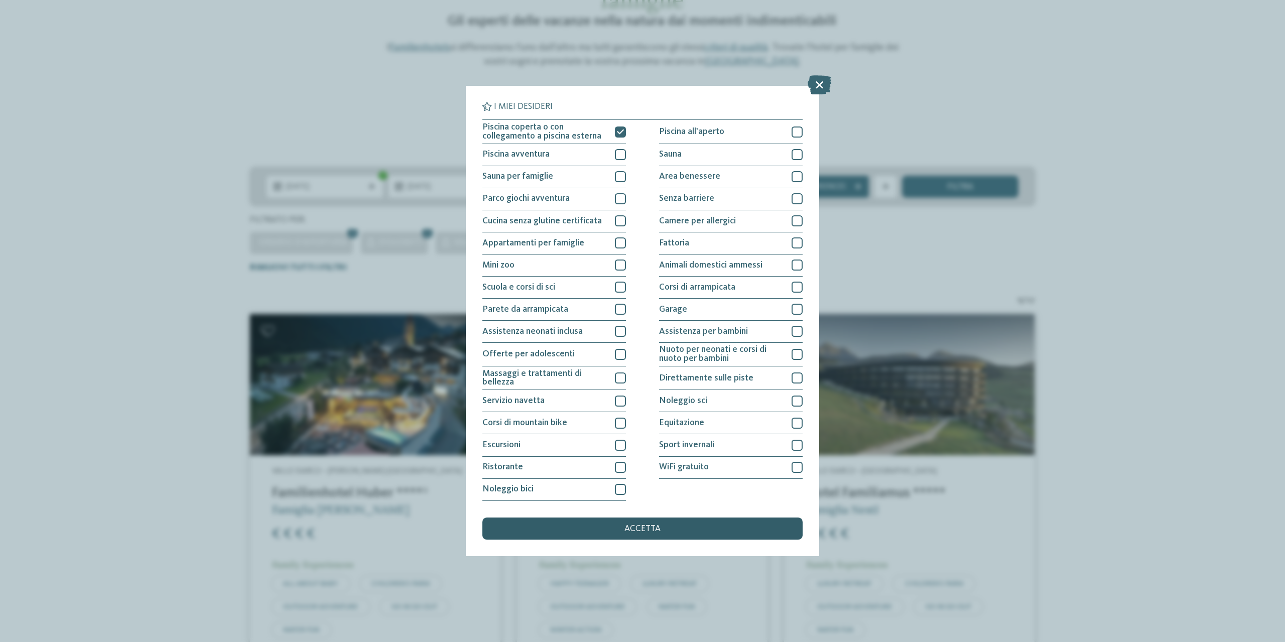 The image size is (1285, 642). What do you see at coordinates (501, 445) in the screenshot?
I see `span: Escursioni` at bounding box center [501, 445].